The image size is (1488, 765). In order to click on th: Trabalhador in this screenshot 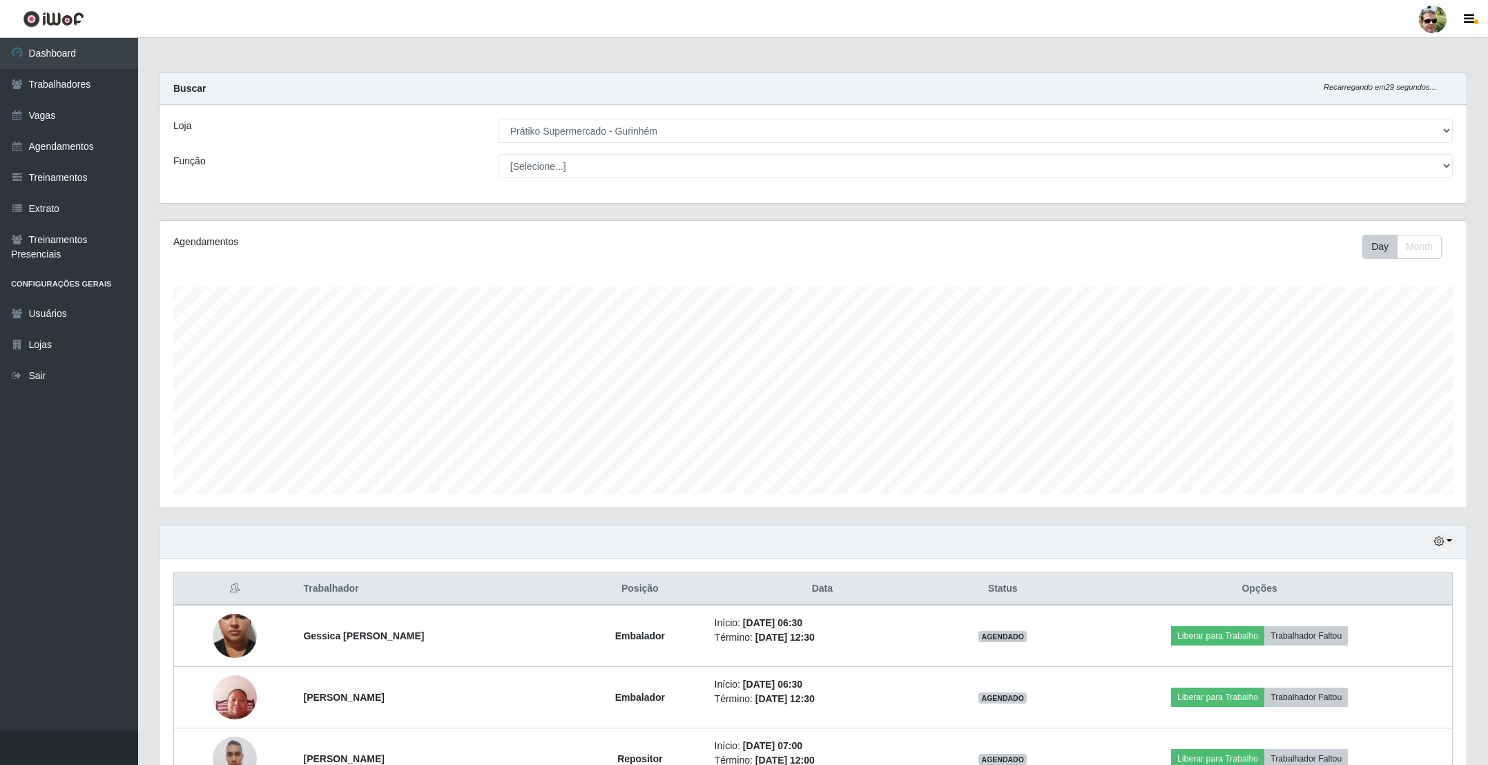, I will do `click(434, 589)`.